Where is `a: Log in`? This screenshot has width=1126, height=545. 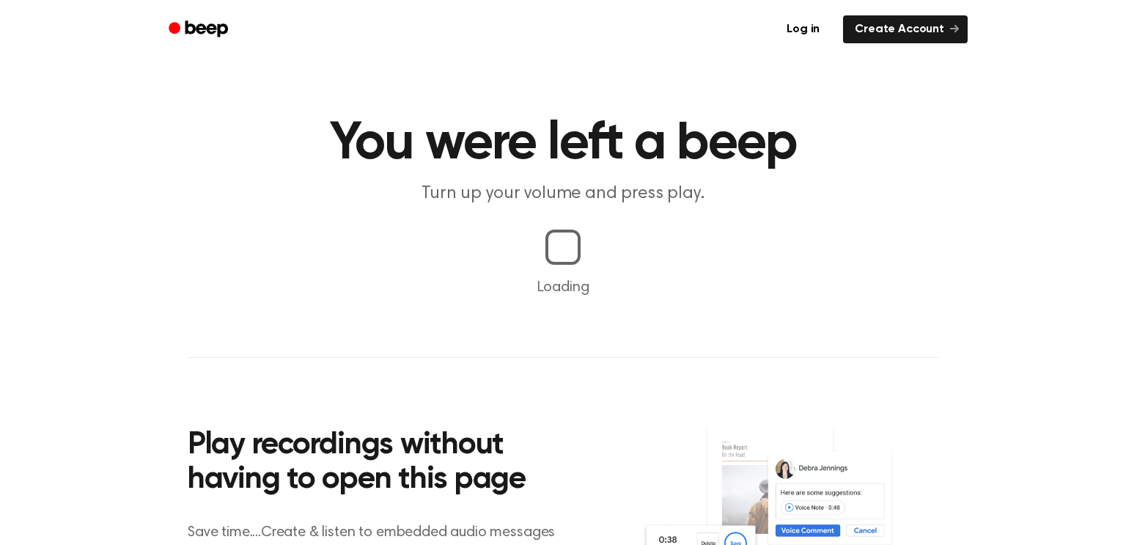 a: Log in is located at coordinates (803, 29).